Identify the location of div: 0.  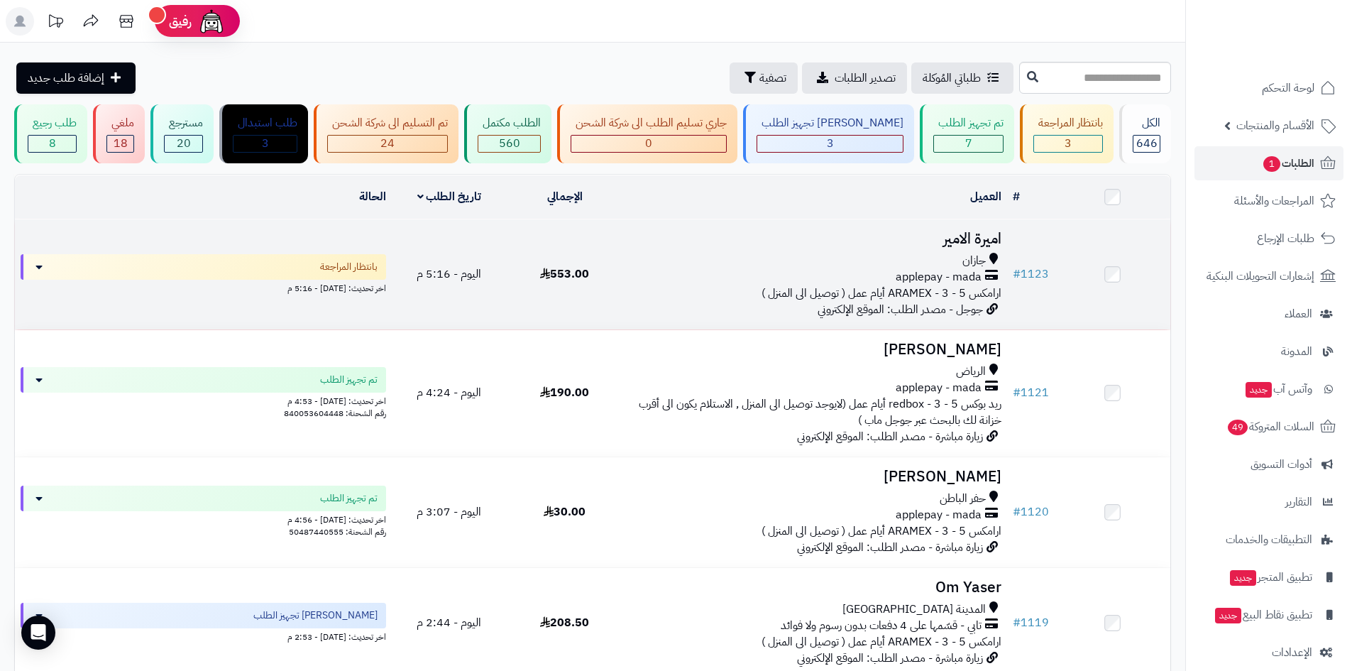
(649, 143).